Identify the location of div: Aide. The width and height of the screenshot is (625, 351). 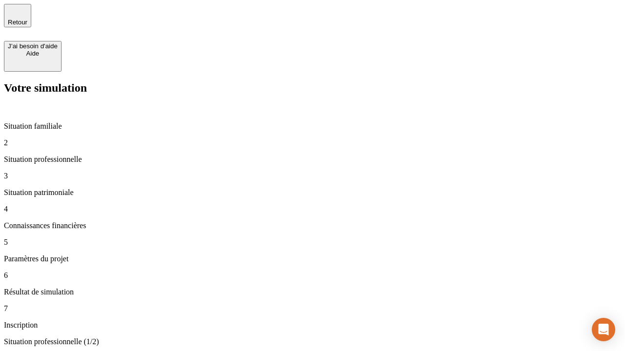
(33, 53).